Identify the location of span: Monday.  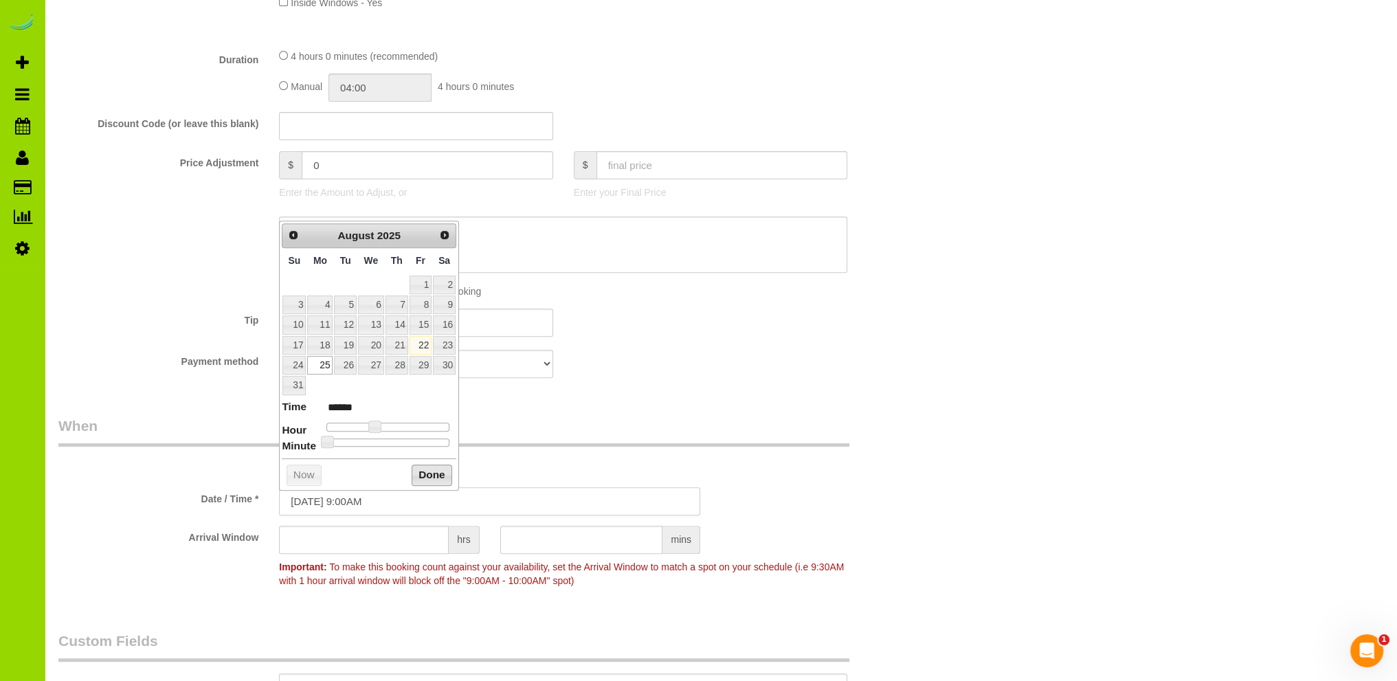
(320, 260).